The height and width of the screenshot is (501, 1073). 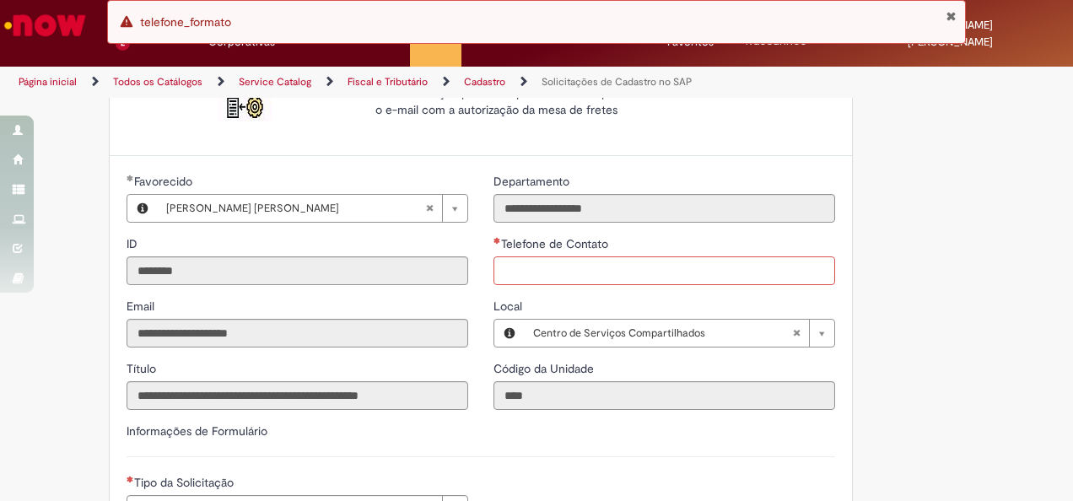 What do you see at coordinates (143, 369) in the screenshot?
I see `label: Somente leitura - Título` at bounding box center [143, 369].